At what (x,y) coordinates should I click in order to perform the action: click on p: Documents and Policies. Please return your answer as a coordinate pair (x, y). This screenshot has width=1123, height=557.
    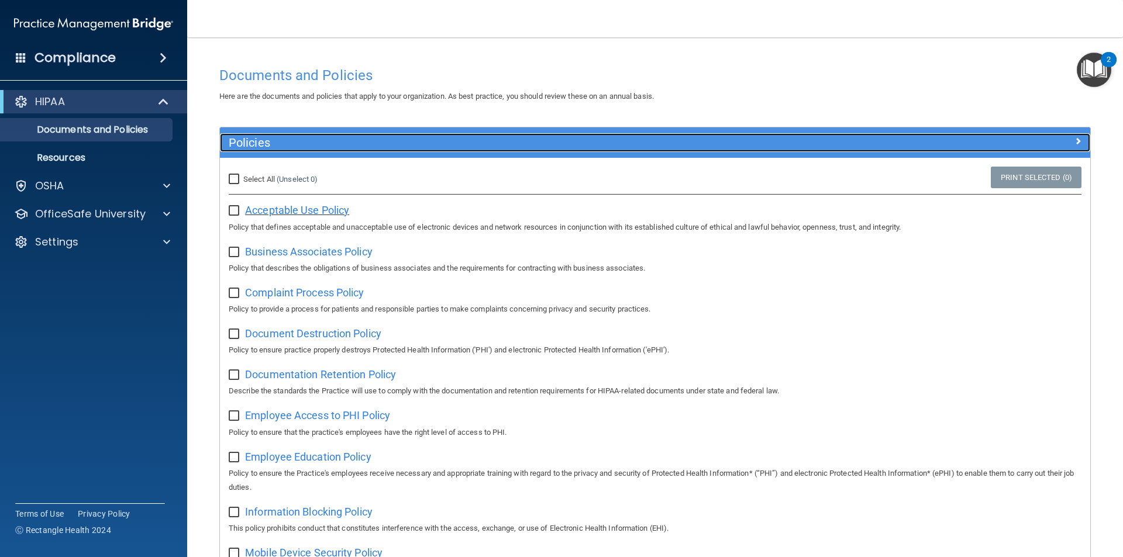
    Looking at the image, I should click on (87, 130).